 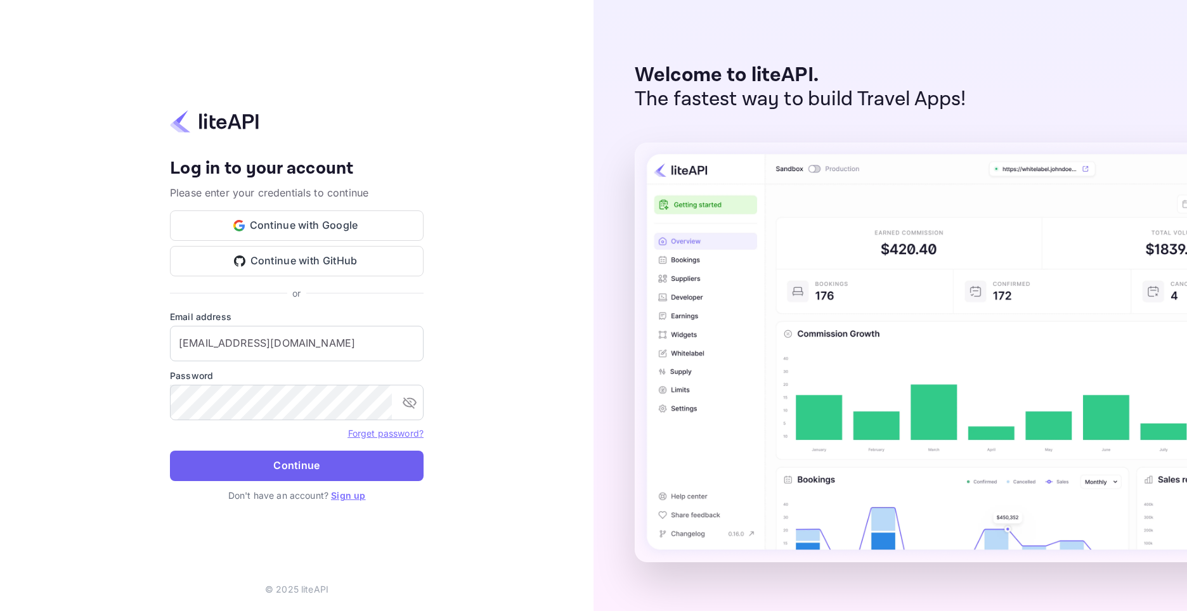 I want to click on img: liteapi, so click(x=214, y=121).